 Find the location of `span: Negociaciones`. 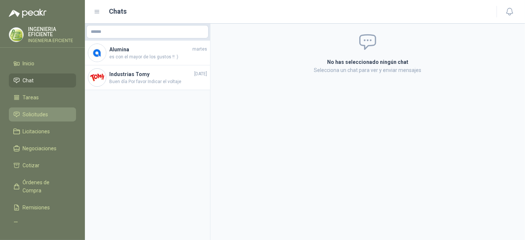

span: Negociaciones is located at coordinates (40, 149).